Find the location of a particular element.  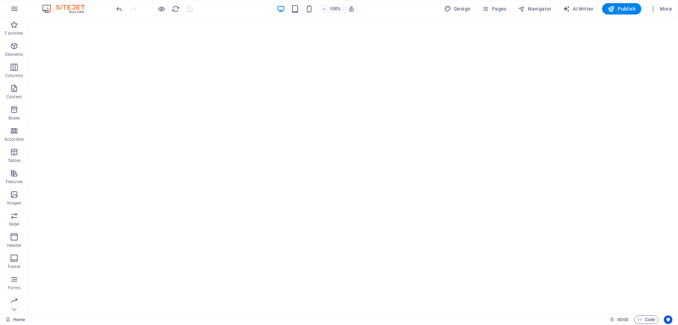

button: Navigator is located at coordinates (535, 9).